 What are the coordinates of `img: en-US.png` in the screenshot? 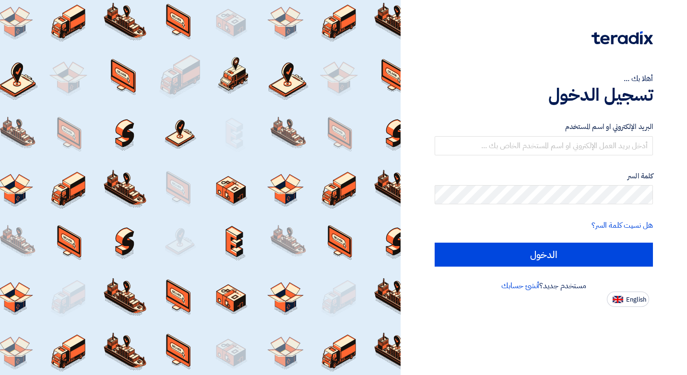 It's located at (618, 299).